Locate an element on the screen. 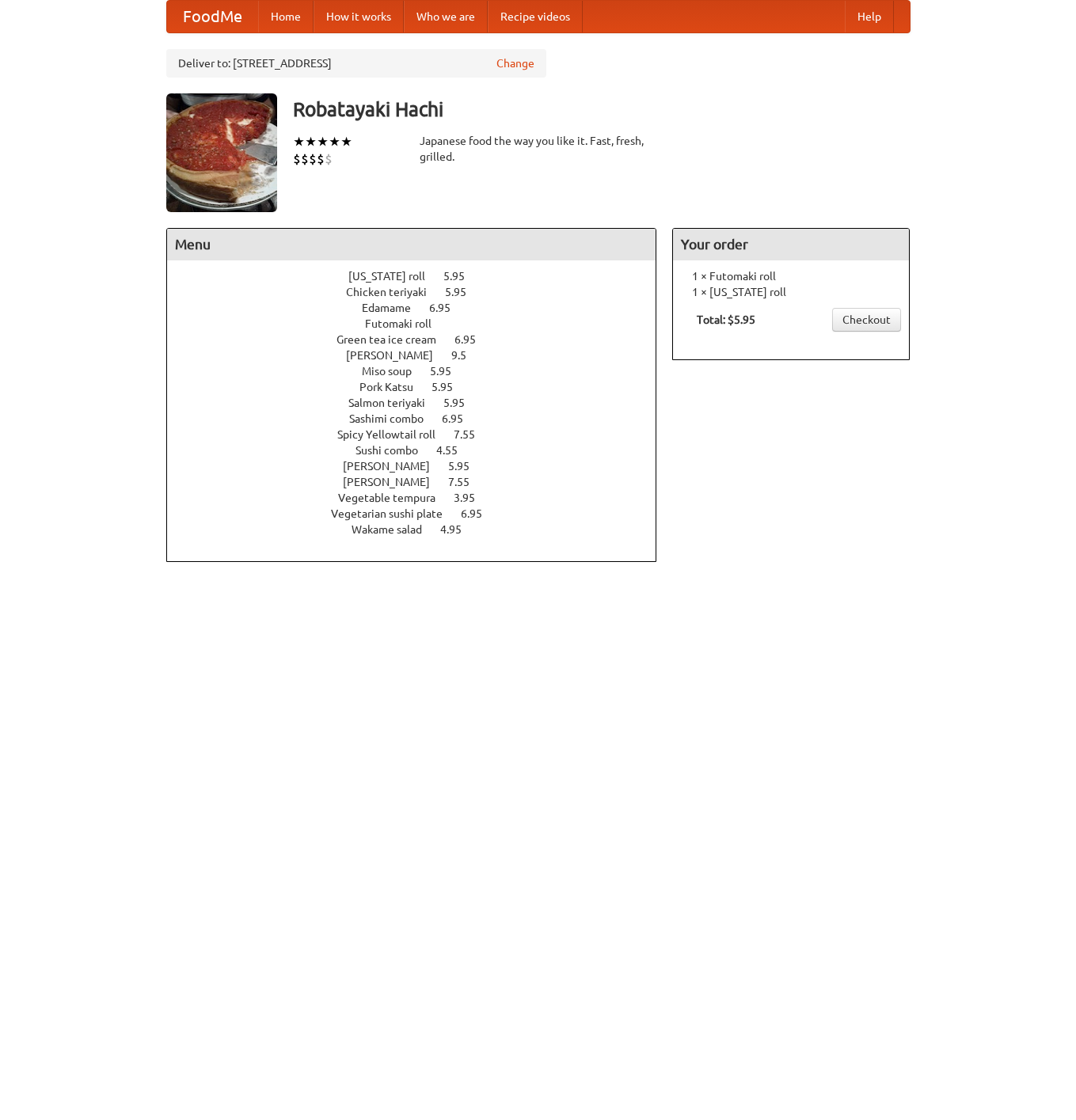 This screenshot has width=1076, height=1120. span: 4.95 is located at coordinates (459, 529).